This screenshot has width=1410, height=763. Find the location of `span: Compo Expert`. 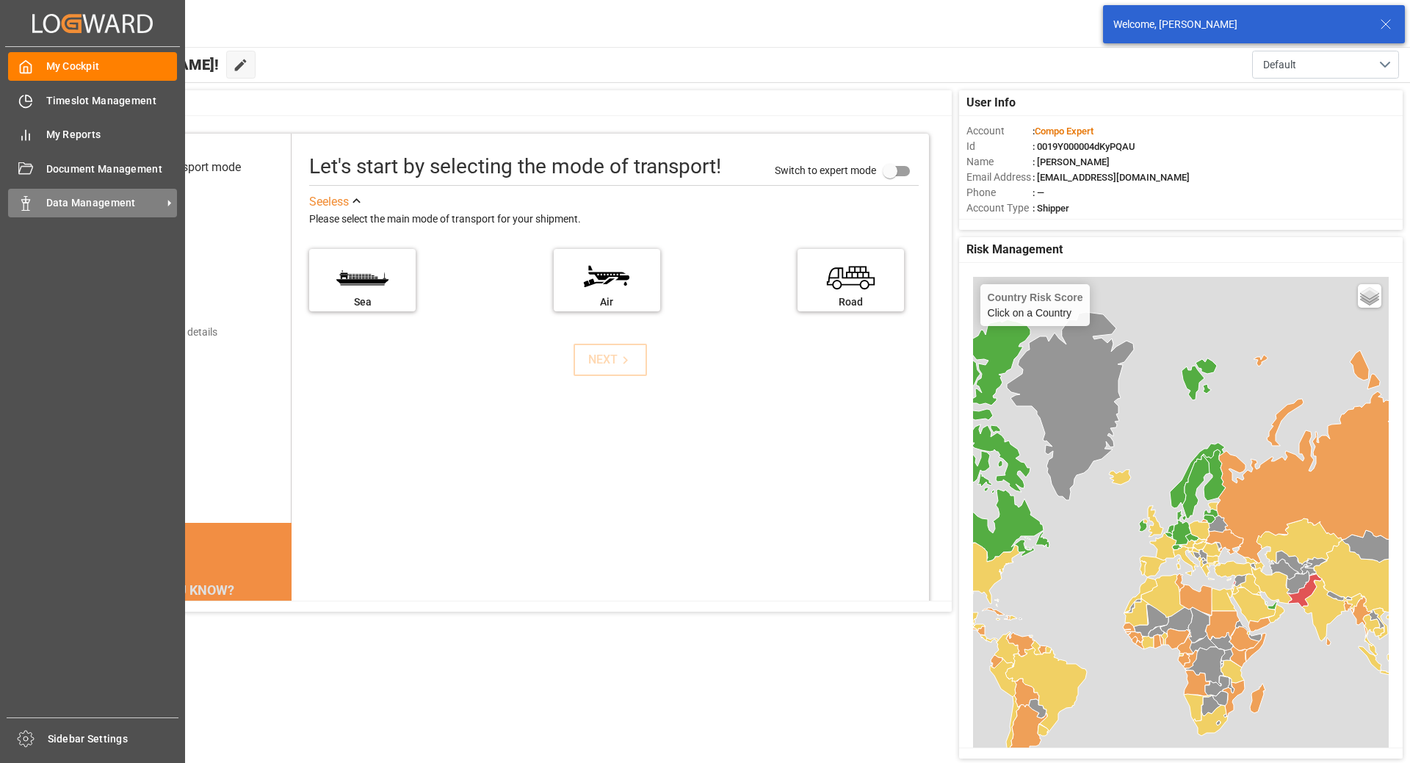

span: Compo Expert is located at coordinates (1064, 131).